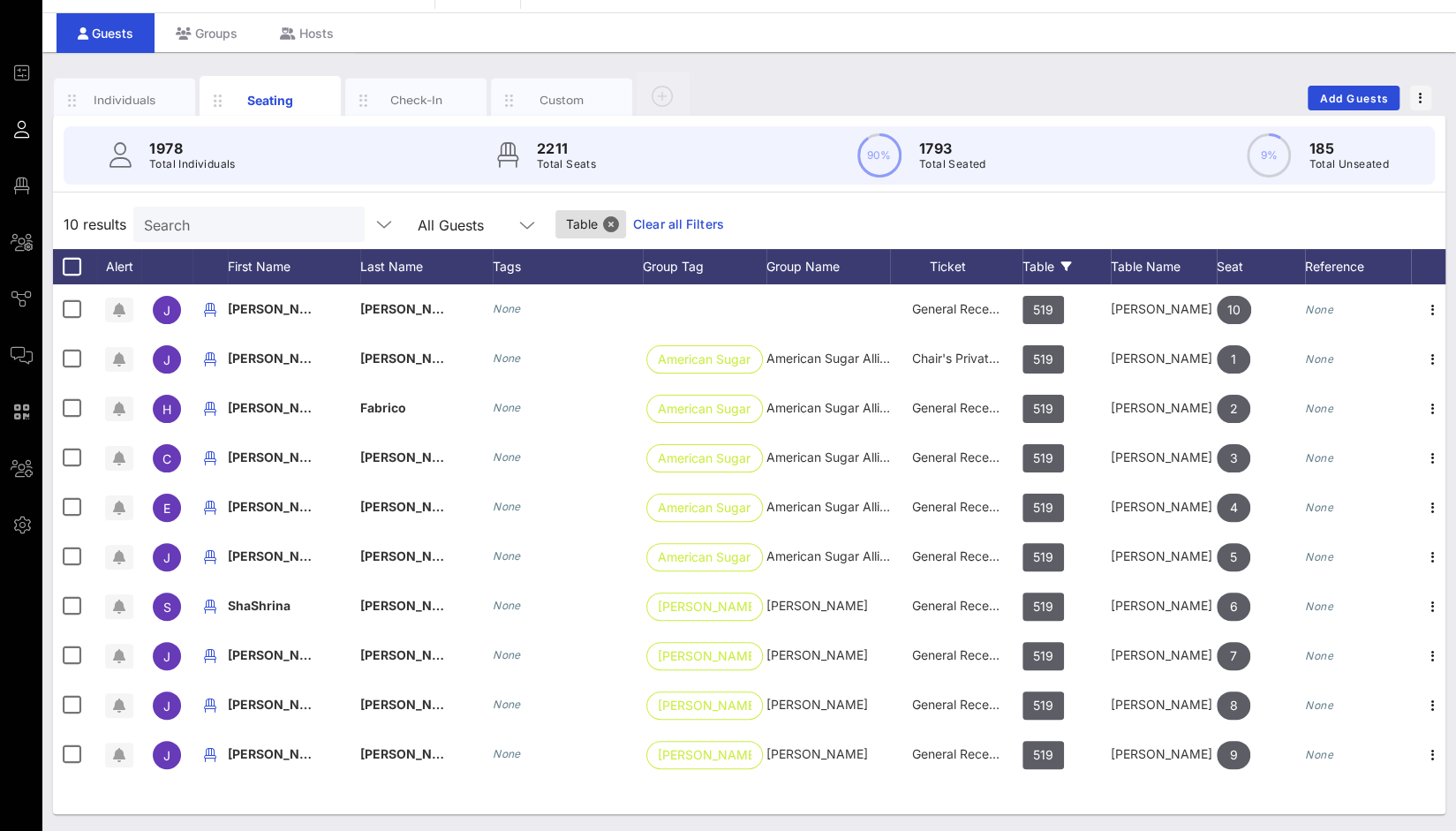 The width and height of the screenshot is (1456, 831). What do you see at coordinates (270, 100) in the screenshot?
I see `div: Seating` at bounding box center [270, 100].